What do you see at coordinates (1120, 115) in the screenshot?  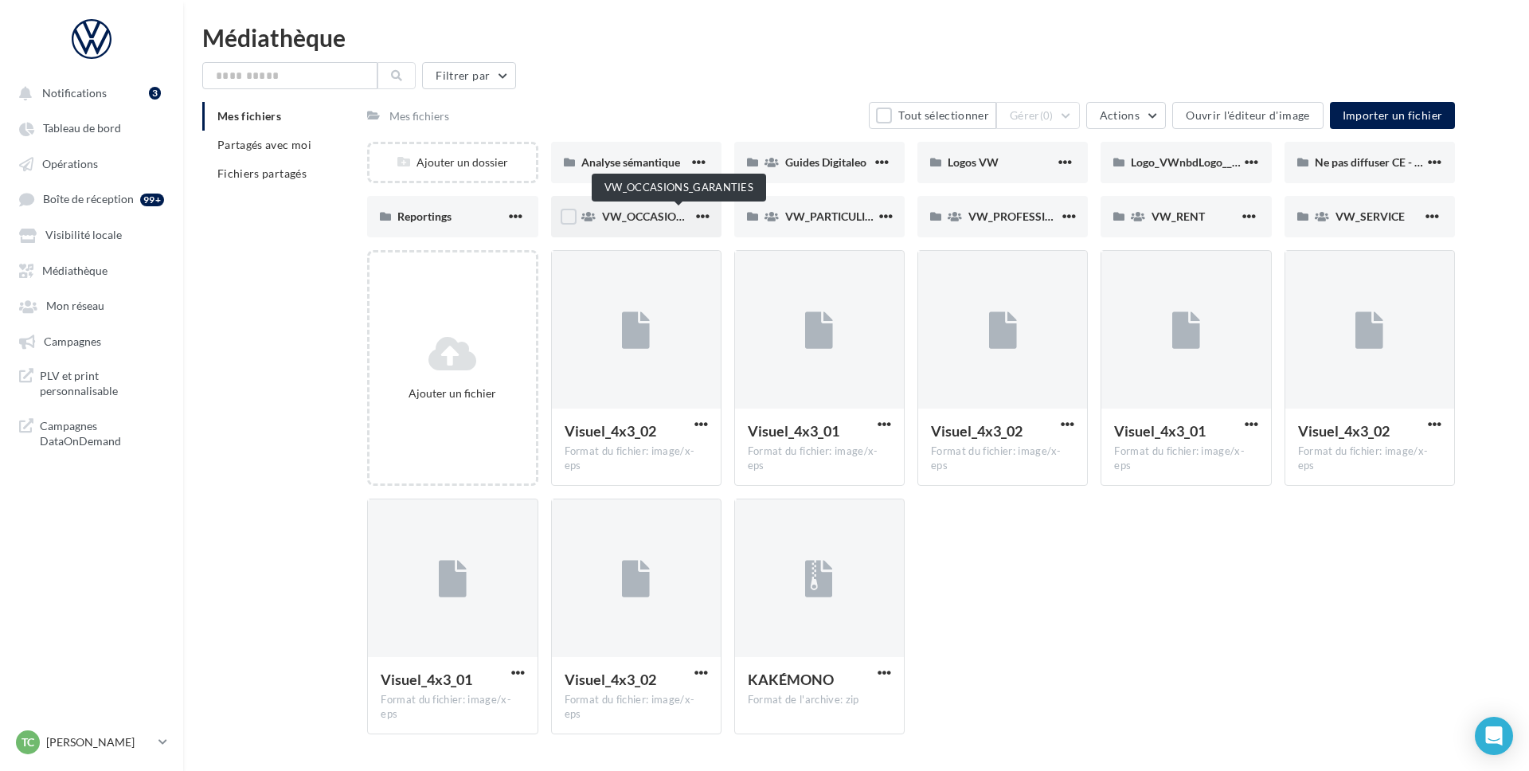 I see `span: Actions` at bounding box center [1120, 115].